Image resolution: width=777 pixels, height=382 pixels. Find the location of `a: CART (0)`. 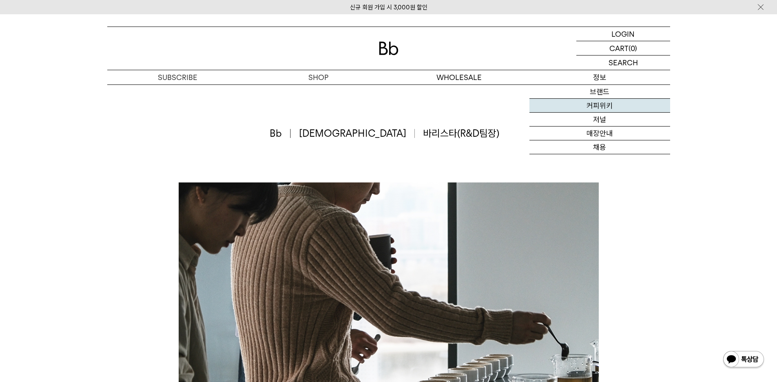

a: CART (0) is located at coordinates (623, 48).